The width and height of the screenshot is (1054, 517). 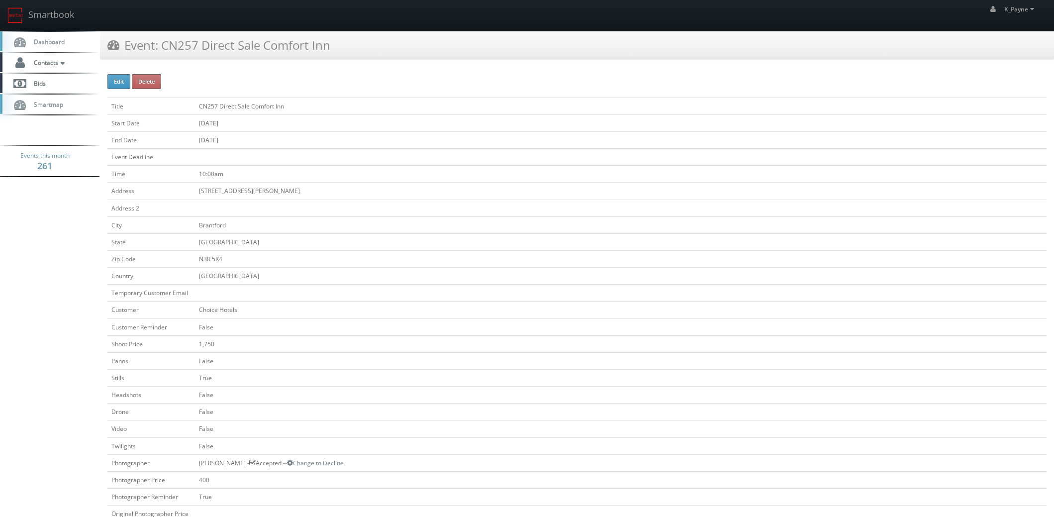 I want to click on td: End Date, so click(x=151, y=140).